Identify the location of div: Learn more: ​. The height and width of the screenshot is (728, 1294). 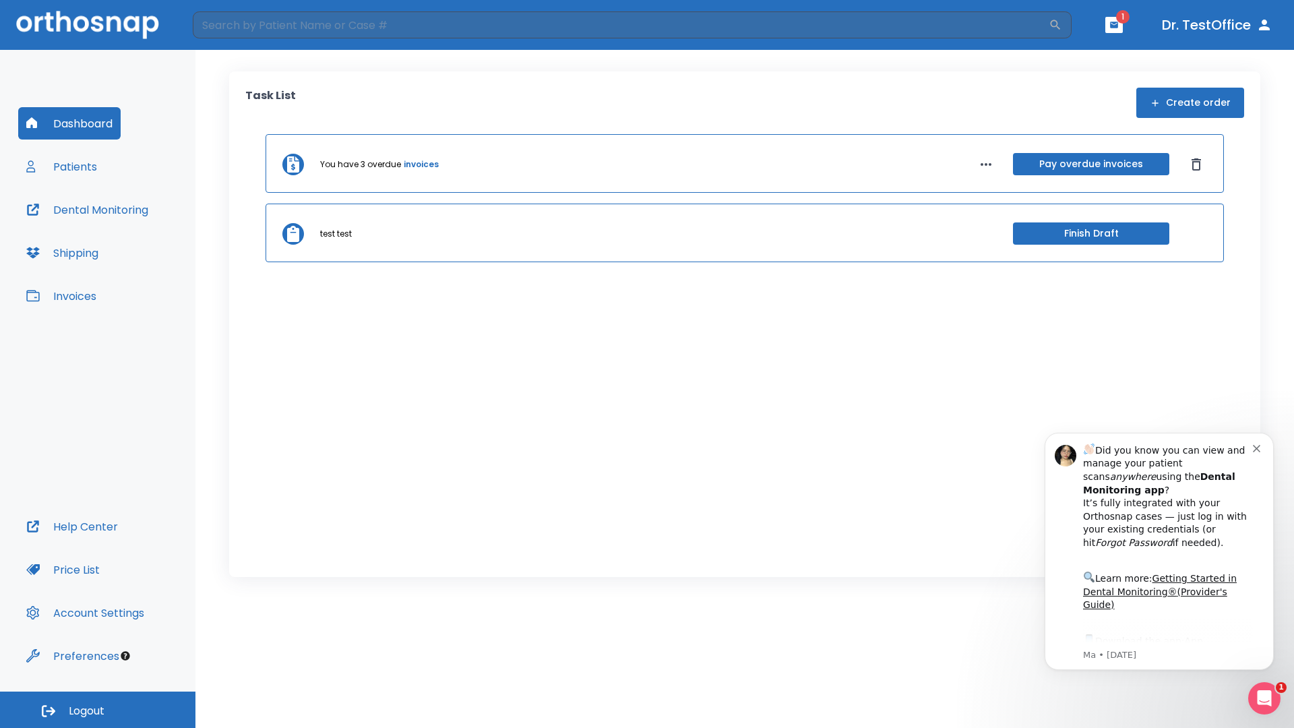
(144, 181).